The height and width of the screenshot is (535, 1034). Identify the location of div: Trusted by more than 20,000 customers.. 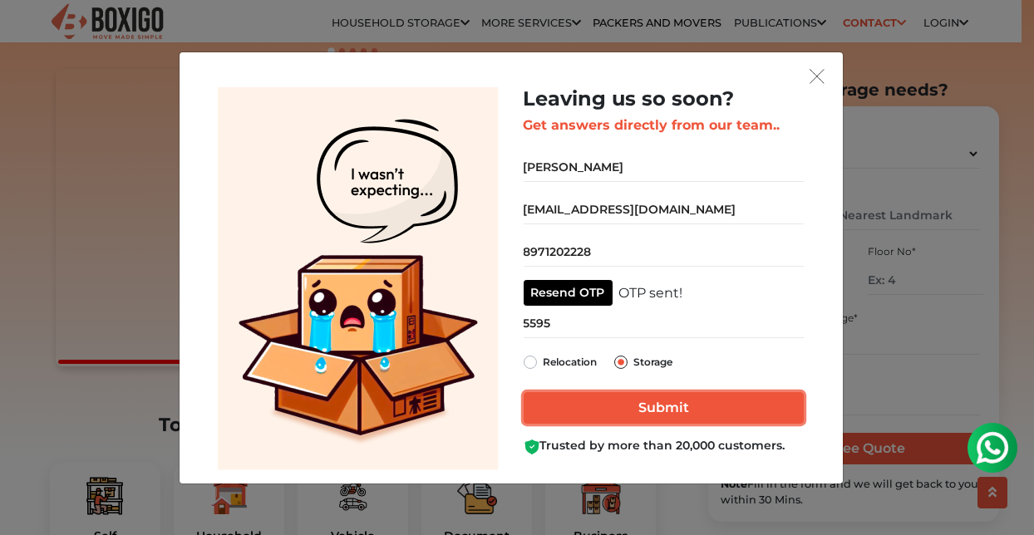
(663, 446).